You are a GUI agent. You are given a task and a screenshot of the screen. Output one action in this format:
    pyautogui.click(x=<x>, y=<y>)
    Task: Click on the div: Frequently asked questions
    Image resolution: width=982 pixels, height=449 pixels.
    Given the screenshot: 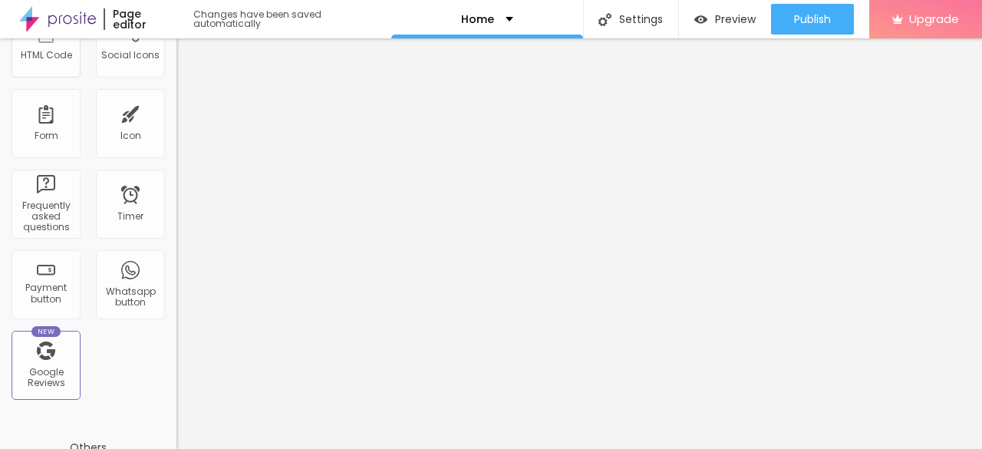 What is the action you would take?
    pyautogui.click(x=45, y=216)
    